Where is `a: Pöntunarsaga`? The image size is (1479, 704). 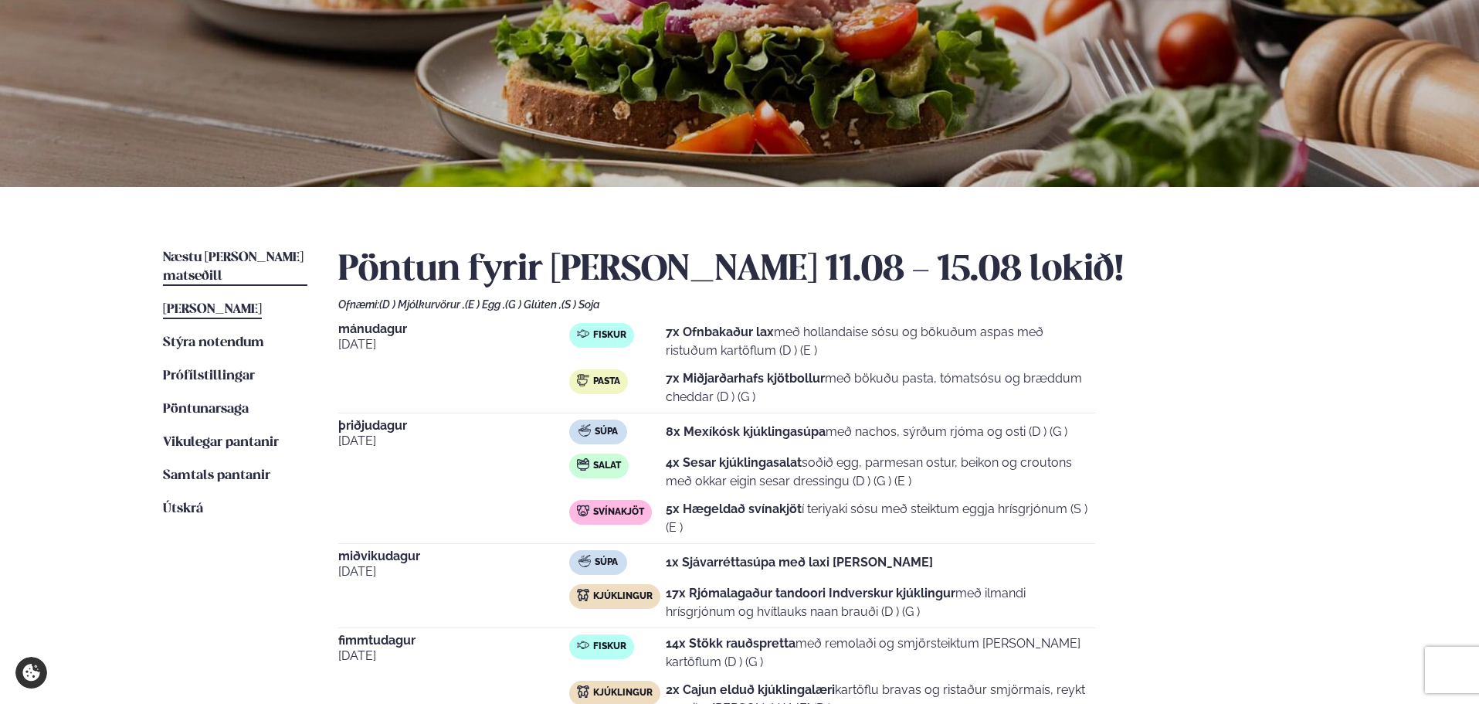
a: Pöntunarsaga is located at coordinates (205, 409).